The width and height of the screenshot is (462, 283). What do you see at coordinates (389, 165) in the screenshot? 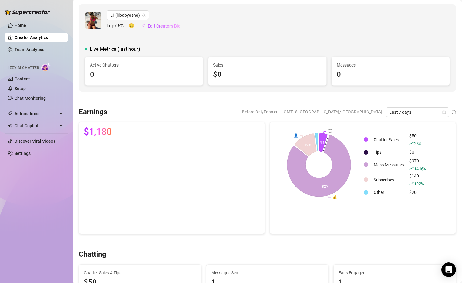
I see `td: Mass Messages` at bounding box center [389, 165].